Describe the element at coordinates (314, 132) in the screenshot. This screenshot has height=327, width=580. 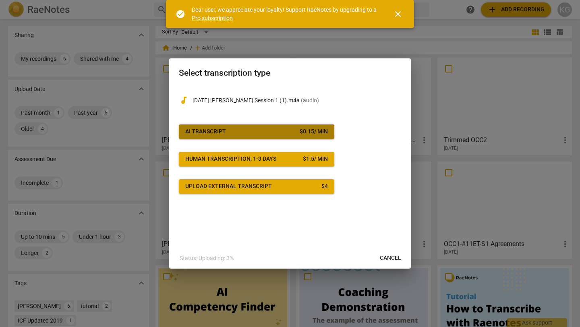
I see `div: $ 0.15 / min` at that location.